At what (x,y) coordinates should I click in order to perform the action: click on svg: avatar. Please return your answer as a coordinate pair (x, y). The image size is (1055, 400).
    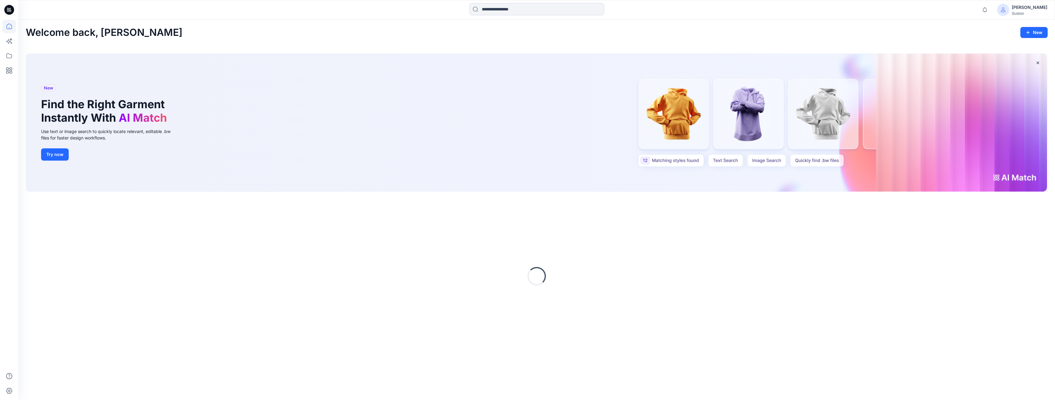
    Looking at the image, I should click on (1004, 10).